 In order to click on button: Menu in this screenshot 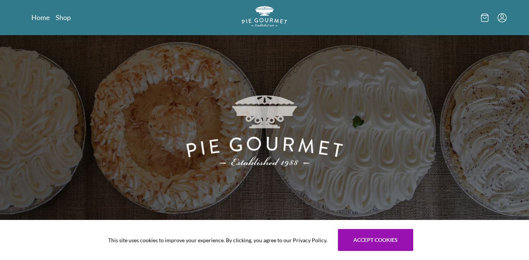, I will do `click(502, 18)`.